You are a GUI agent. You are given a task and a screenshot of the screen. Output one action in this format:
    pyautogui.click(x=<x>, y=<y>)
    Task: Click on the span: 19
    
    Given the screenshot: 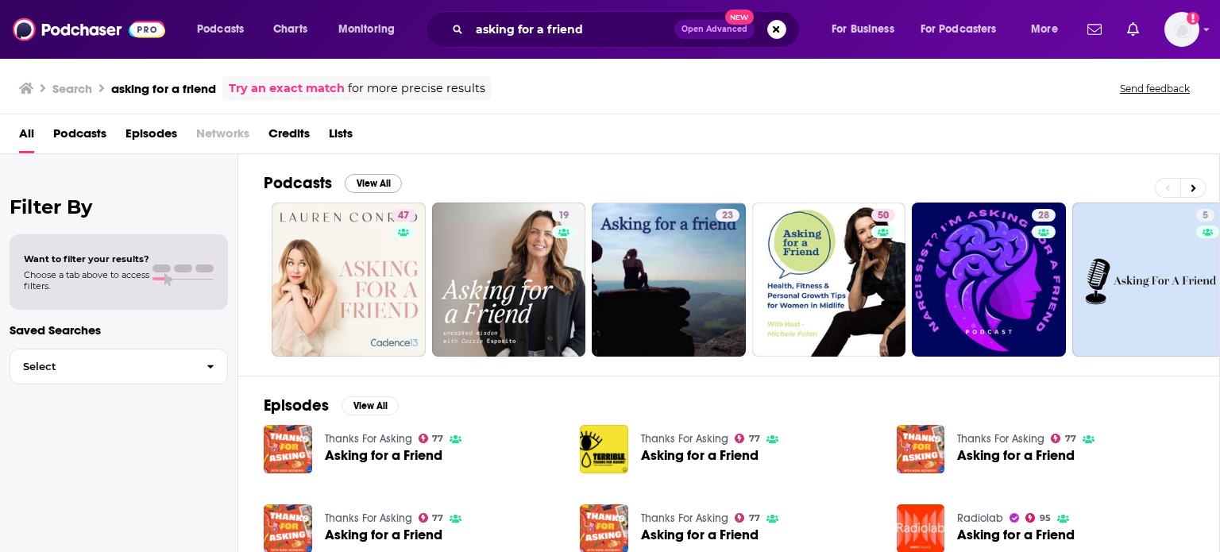 What is the action you would take?
    pyautogui.click(x=563, y=216)
    